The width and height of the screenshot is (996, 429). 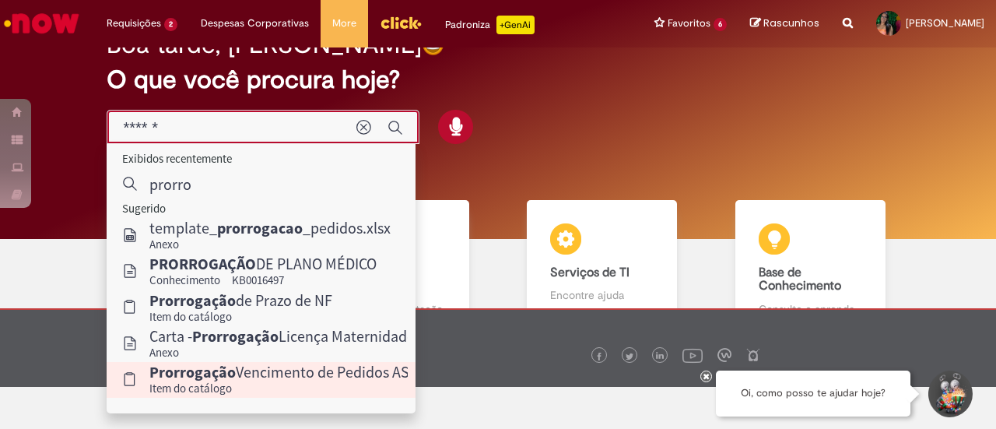 What do you see at coordinates (599, 357) in the screenshot?
I see `img: logo_footer_facebook.png` at bounding box center [599, 357].